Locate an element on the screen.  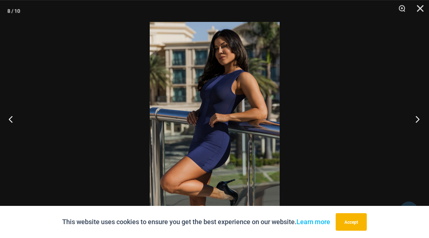
div: 8 / 10 is located at coordinates (14, 11).